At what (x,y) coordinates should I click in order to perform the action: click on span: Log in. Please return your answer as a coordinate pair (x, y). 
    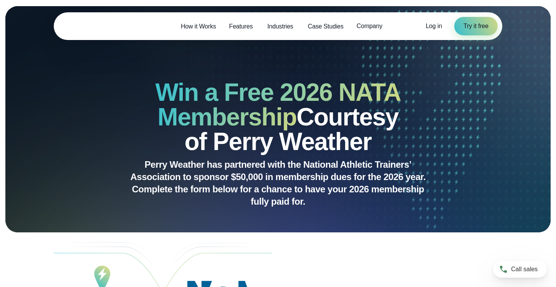
    Looking at the image, I should click on (434, 26).